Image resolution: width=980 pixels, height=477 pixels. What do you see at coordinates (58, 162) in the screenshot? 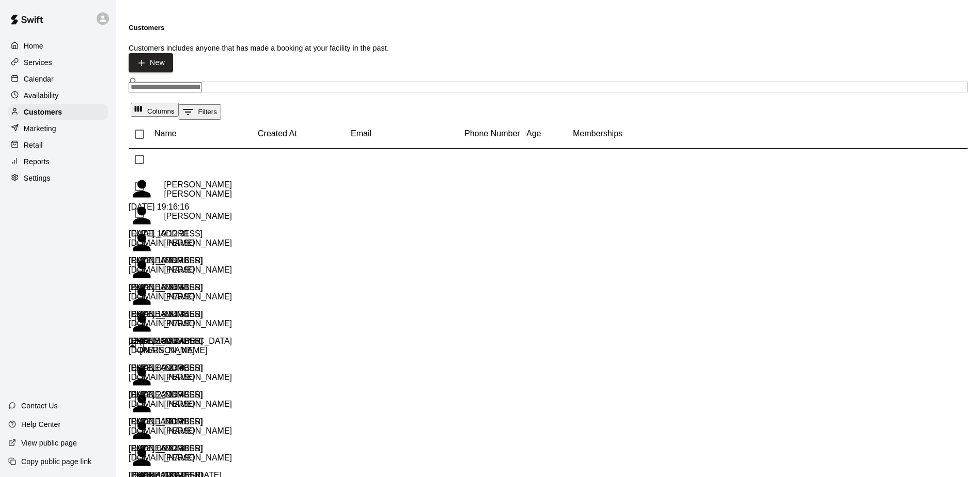
I see `a: Reports` at bounding box center [58, 162].